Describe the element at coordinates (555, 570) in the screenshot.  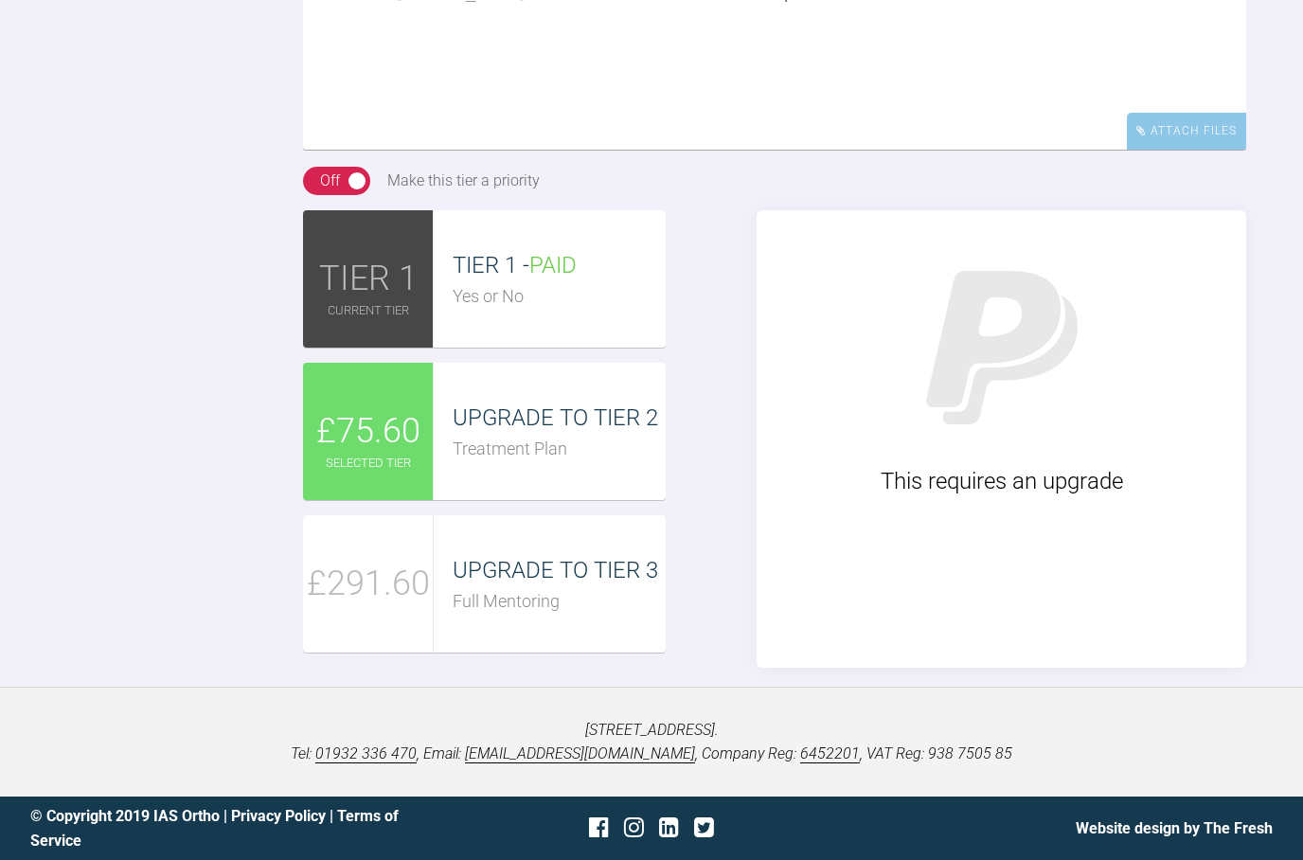
I see `span: UPGRADE TO TIER 3` at that location.